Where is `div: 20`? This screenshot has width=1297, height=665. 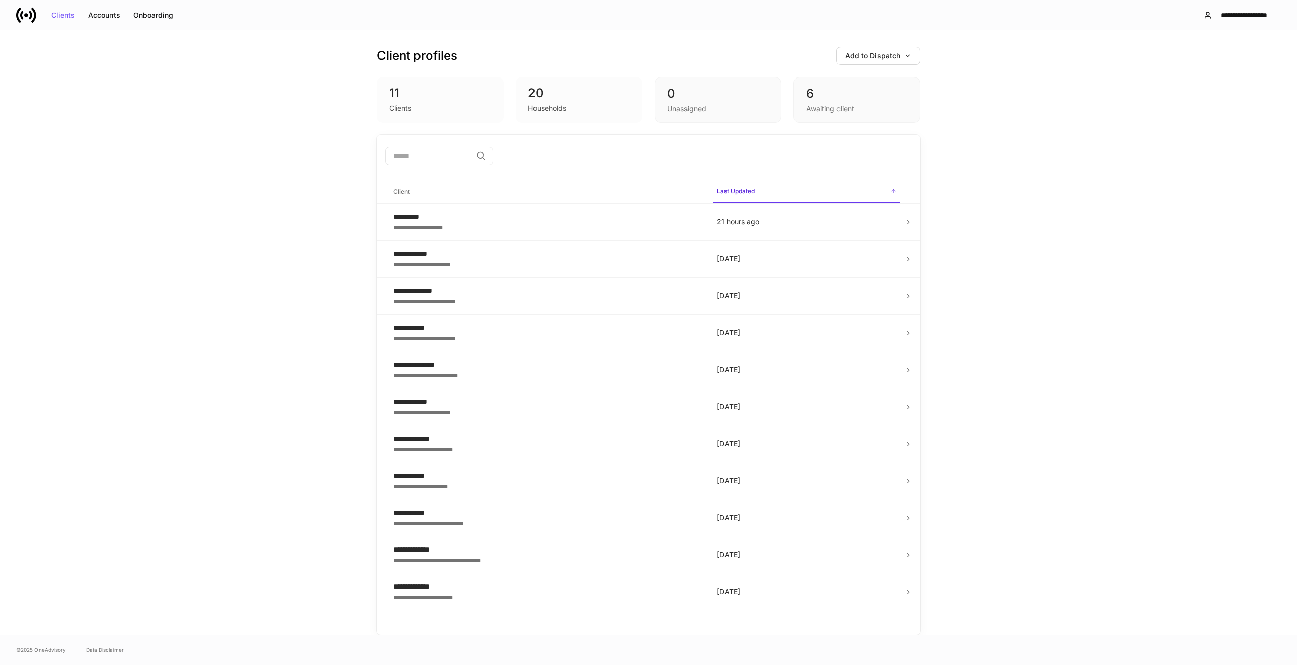
div: 20 is located at coordinates (579, 93).